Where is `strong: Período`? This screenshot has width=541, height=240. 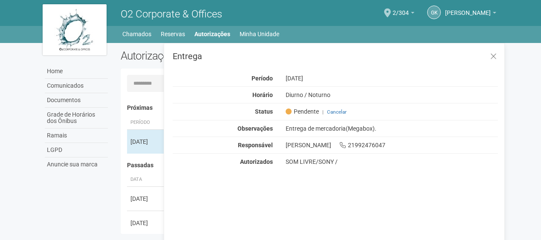 strong: Período is located at coordinates (262, 78).